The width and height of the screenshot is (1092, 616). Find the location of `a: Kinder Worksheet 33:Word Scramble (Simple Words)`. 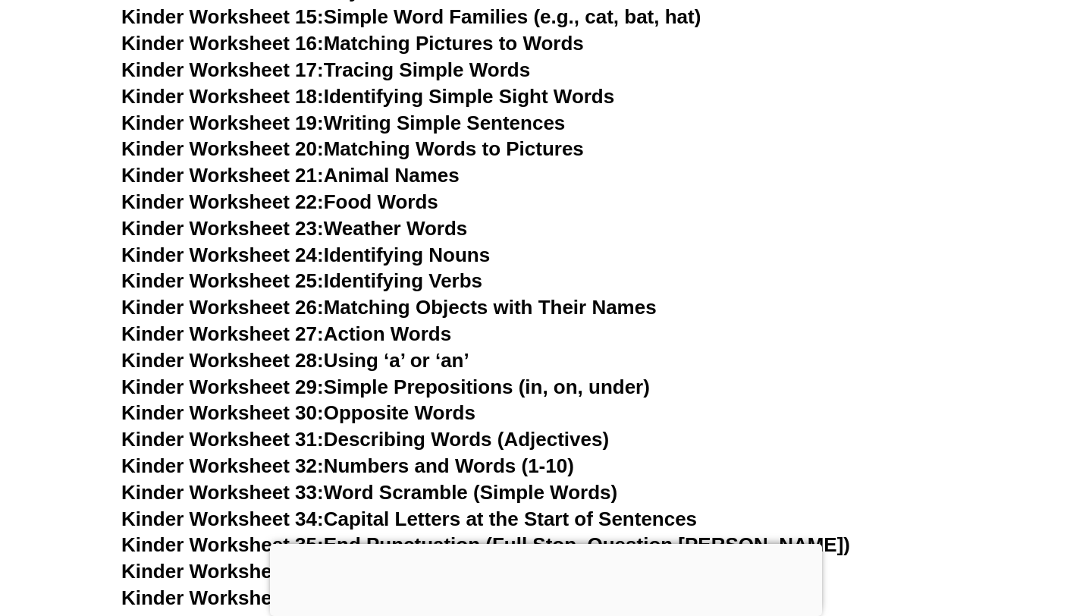

a: Kinder Worksheet 33:Word Scramble (Simple Words) is located at coordinates (369, 492).